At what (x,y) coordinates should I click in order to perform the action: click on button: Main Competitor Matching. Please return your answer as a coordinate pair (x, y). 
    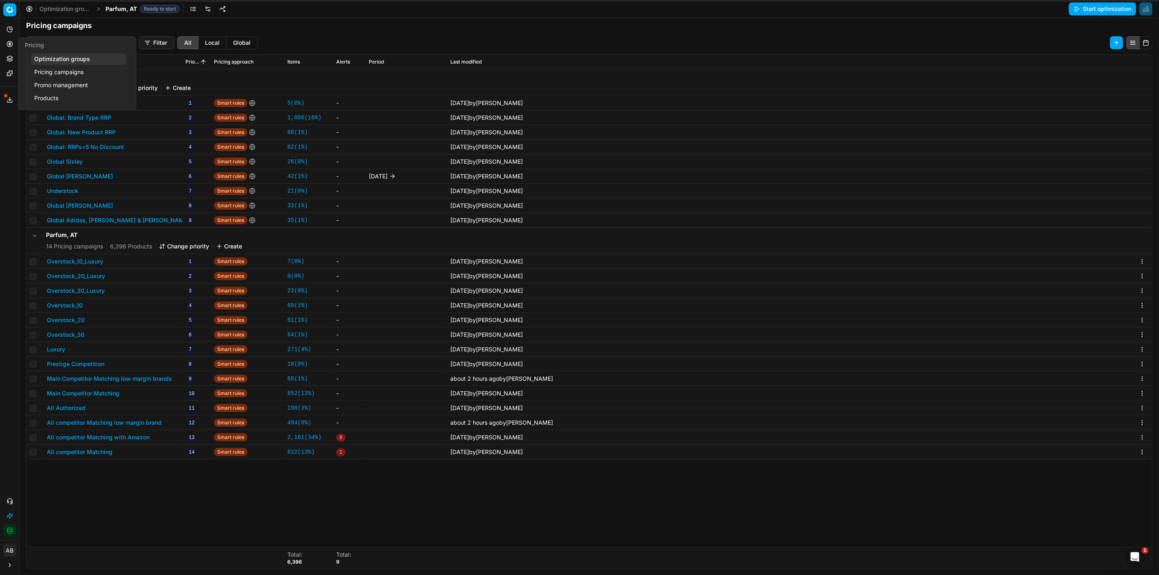
    Looking at the image, I should click on (83, 394).